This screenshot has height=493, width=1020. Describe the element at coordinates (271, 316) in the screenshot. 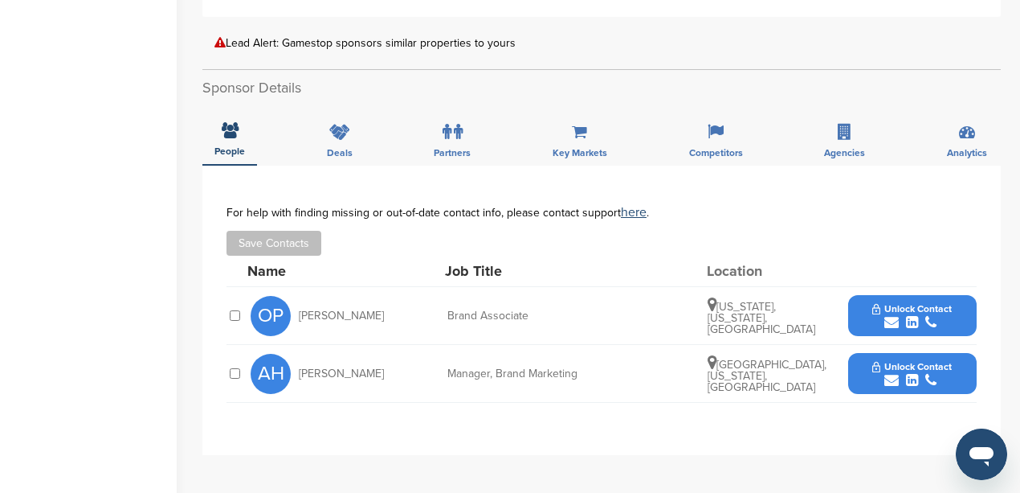

I see `span: OP` at that location.